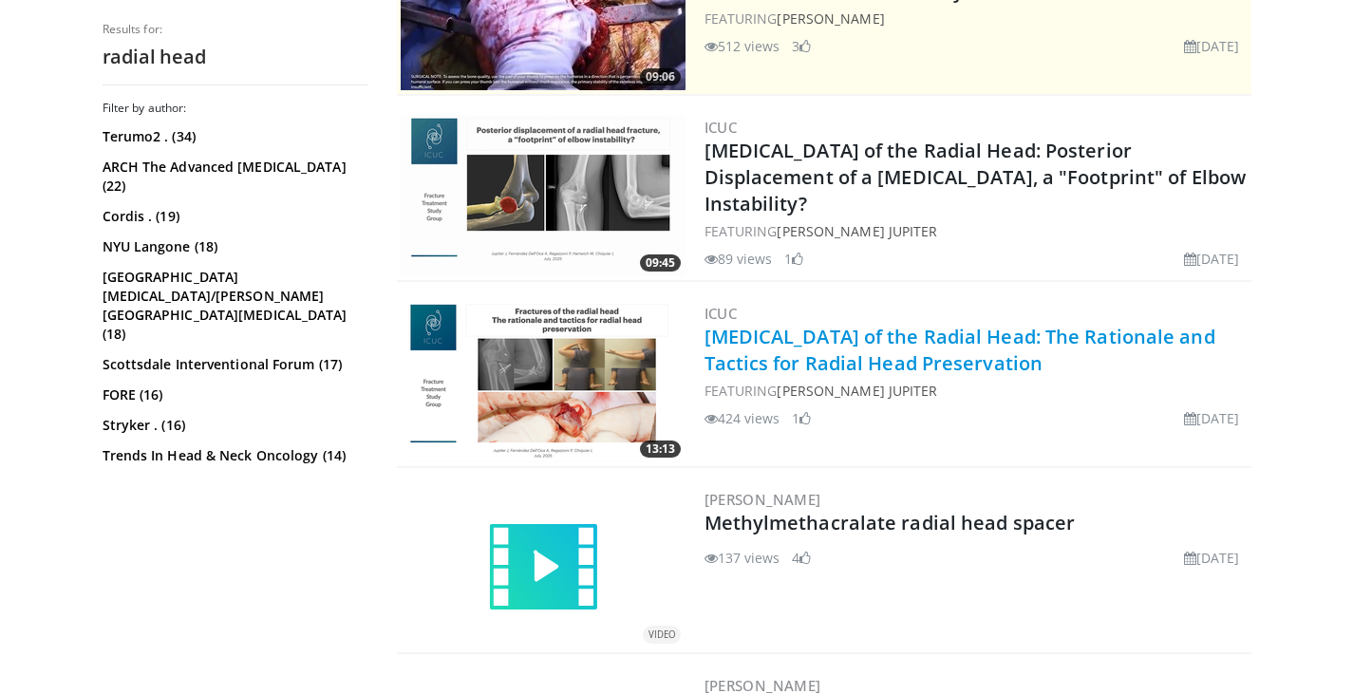 This screenshot has height=694, width=1353. I want to click on a: Terumo2 . (34), so click(233, 137).